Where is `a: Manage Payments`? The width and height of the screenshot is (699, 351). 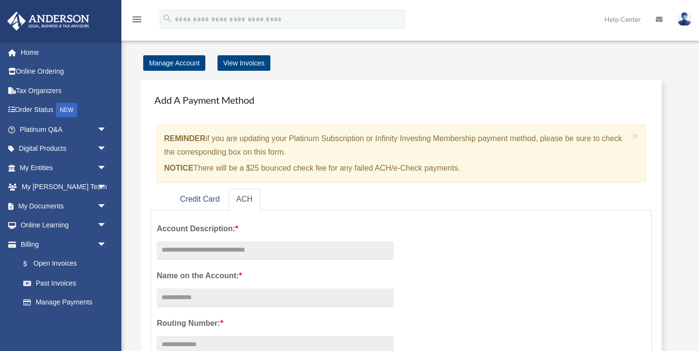 a: Manage Payments is located at coordinates (65, 303).